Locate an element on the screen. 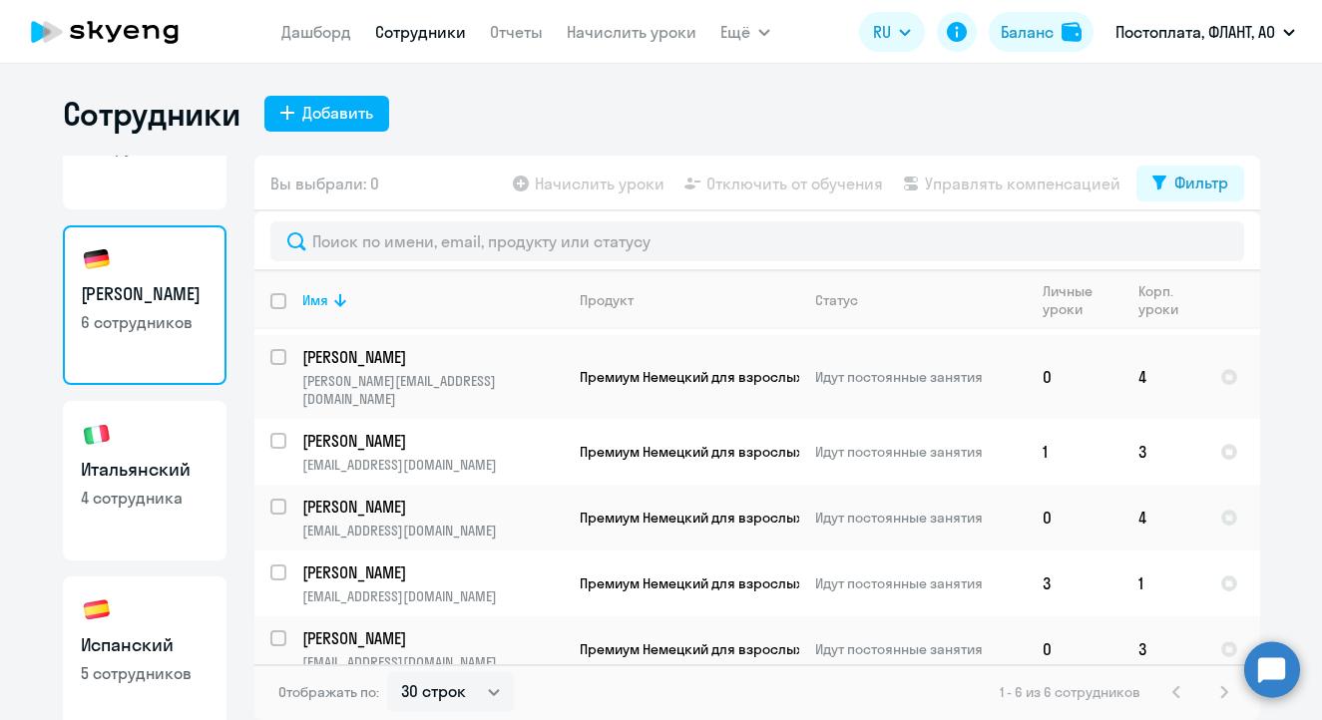 This screenshot has height=720, width=1322. a: Сотрудники is located at coordinates (420, 32).